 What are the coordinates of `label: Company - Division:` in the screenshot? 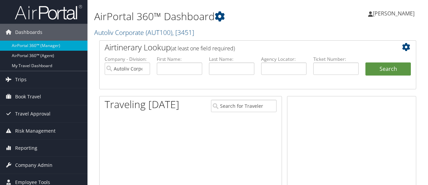 It's located at (127, 59).